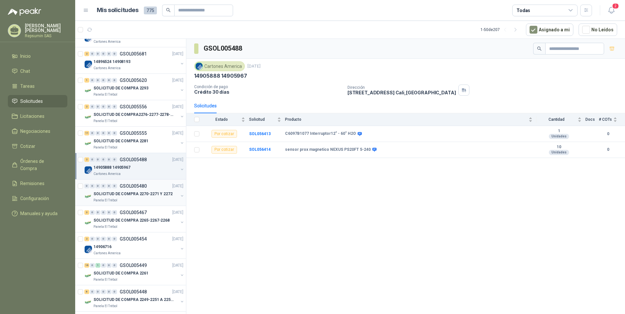 The width and height of the screenshot is (625, 314). I want to click on p: 14896524 14908193, so click(112, 62).